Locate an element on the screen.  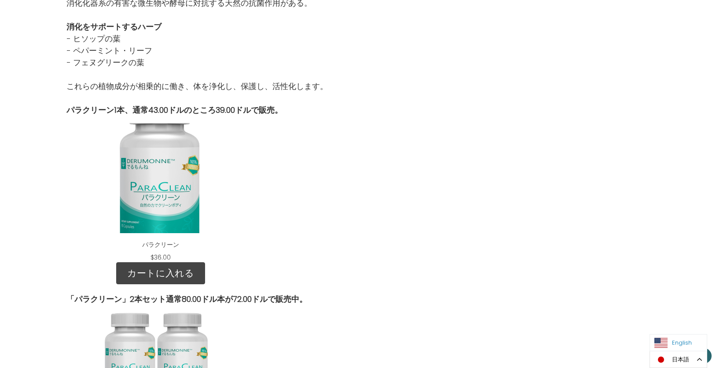
ul: Language list is located at coordinates (679, 342).